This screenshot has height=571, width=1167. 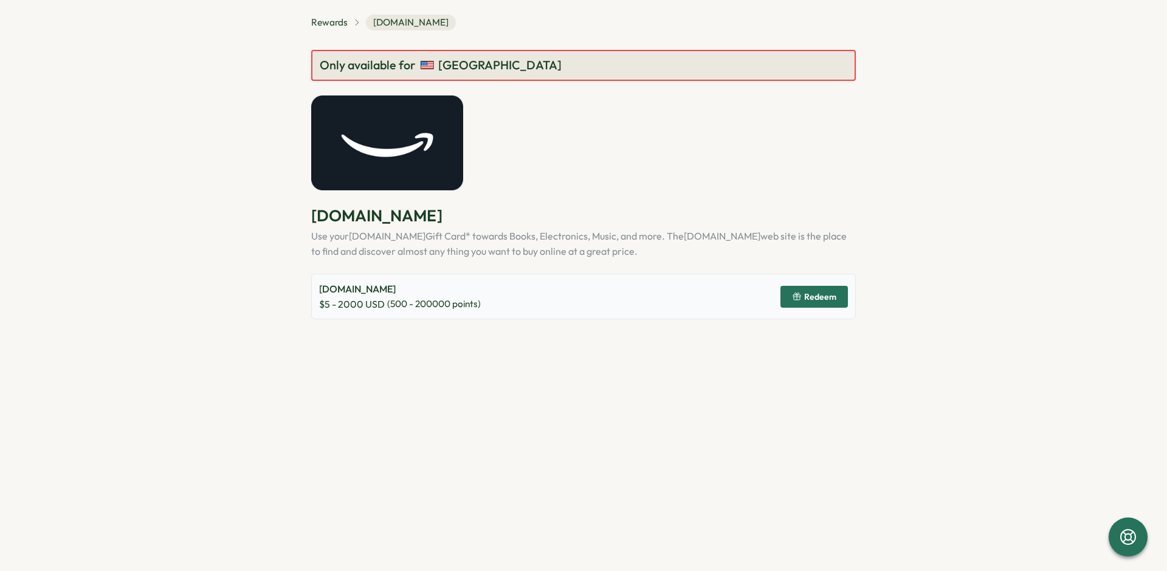 I want to click on span: Only available for, so click(x=367, y=65).